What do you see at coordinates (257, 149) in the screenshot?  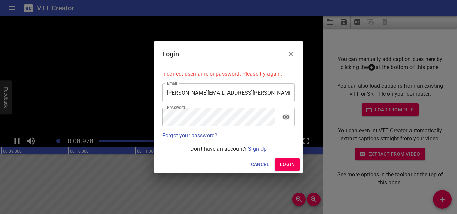 I see `a: Sign Up` at bounding box center [257, 149].